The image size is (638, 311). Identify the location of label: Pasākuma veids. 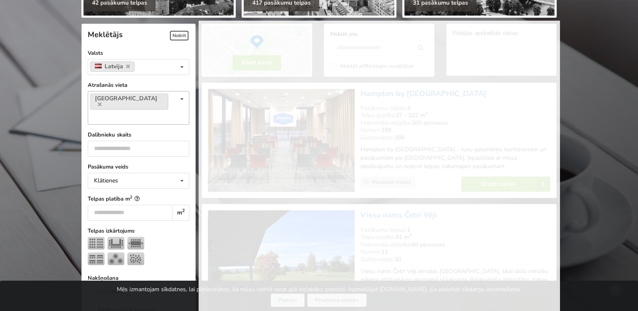
(138, 167).